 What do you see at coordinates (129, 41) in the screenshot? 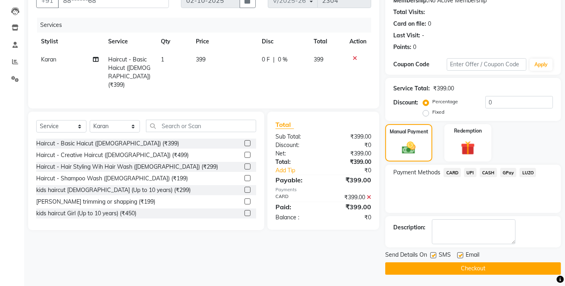
I see `th: Service` at bounding box center [129, 41].